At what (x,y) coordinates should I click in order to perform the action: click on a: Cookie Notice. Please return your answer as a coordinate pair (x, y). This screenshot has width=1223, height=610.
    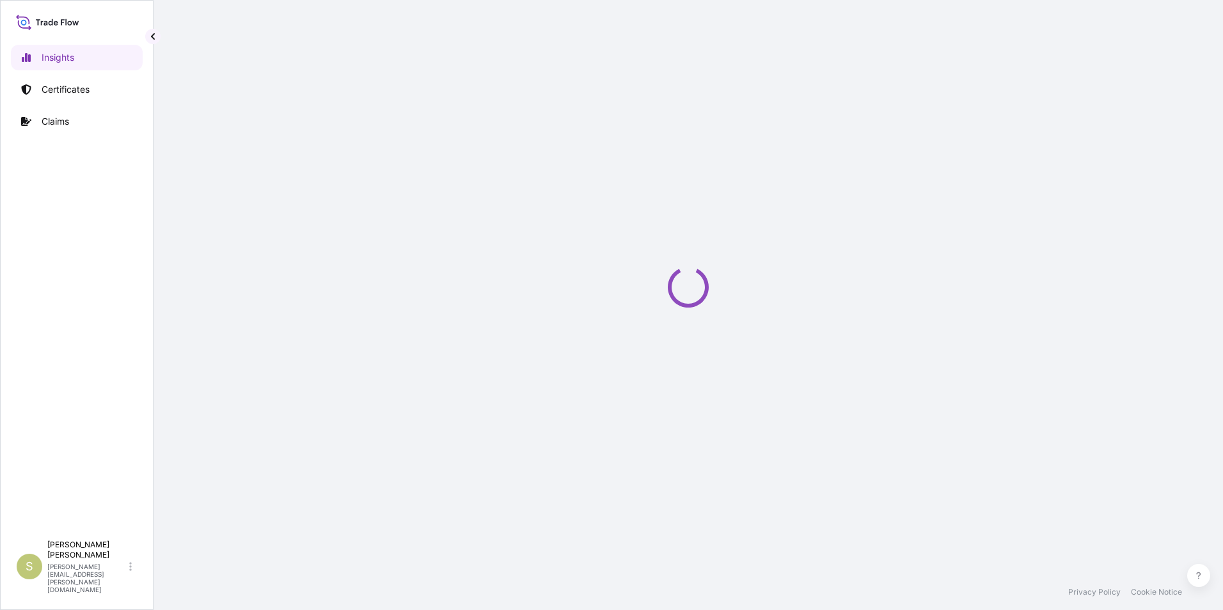
    Looking at the image, I should click on (1156, 592).